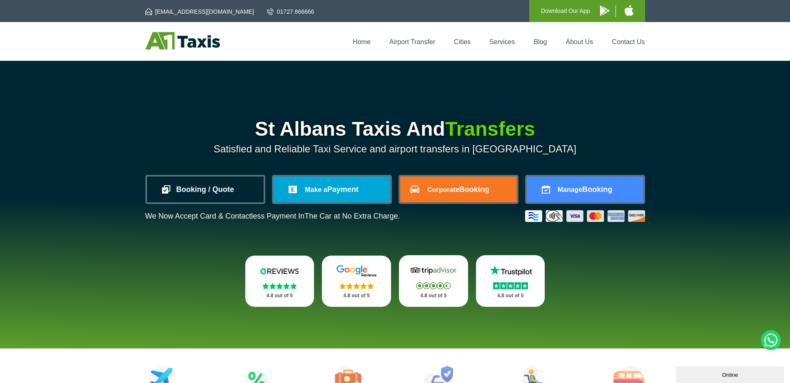 The image size is (790, 383). What do you see at coordinates (433, 271) in the screenshot?
I see `img: Tripadvisor` at bounding box center [433, 271].